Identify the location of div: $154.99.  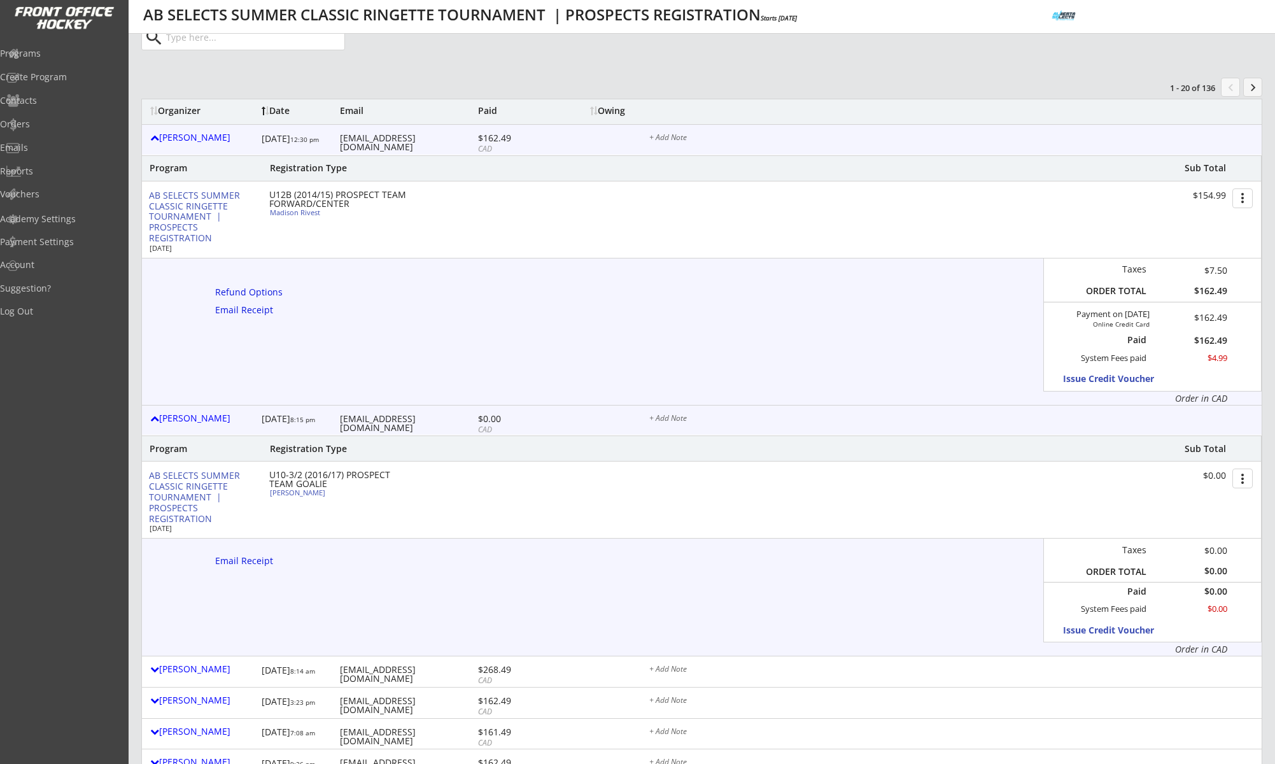
(1186, 195).